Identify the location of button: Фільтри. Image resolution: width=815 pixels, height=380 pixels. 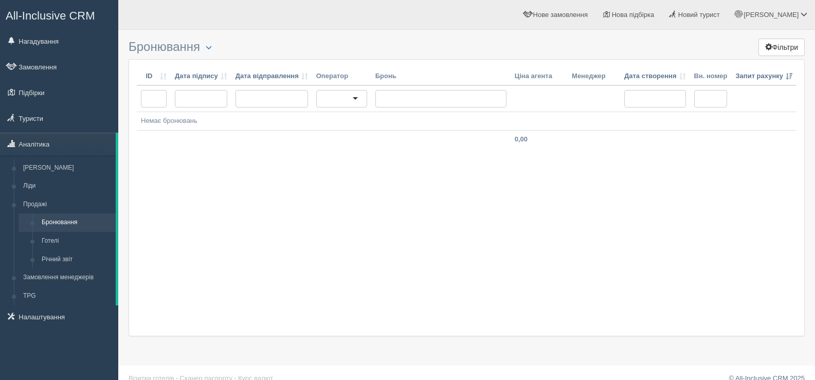
(782, 47).